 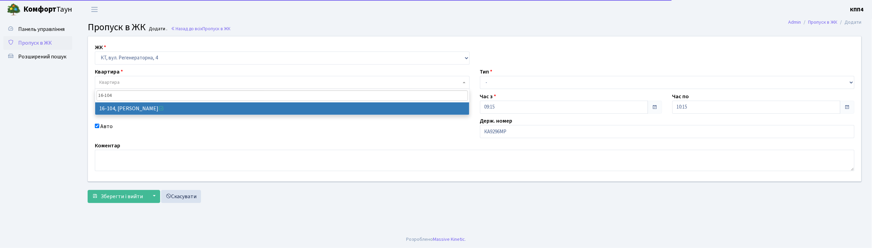 What do you see at coordinates (667, 132) in the screenshot?
I see `input: АА1234АА` at bounding box center [667, 132].